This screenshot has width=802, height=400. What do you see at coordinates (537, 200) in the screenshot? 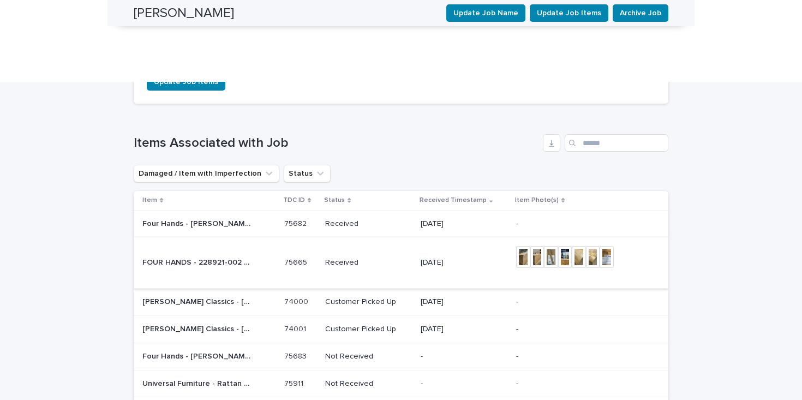
I see `p: Item Photo(s)` at bounding box center [537, 200].